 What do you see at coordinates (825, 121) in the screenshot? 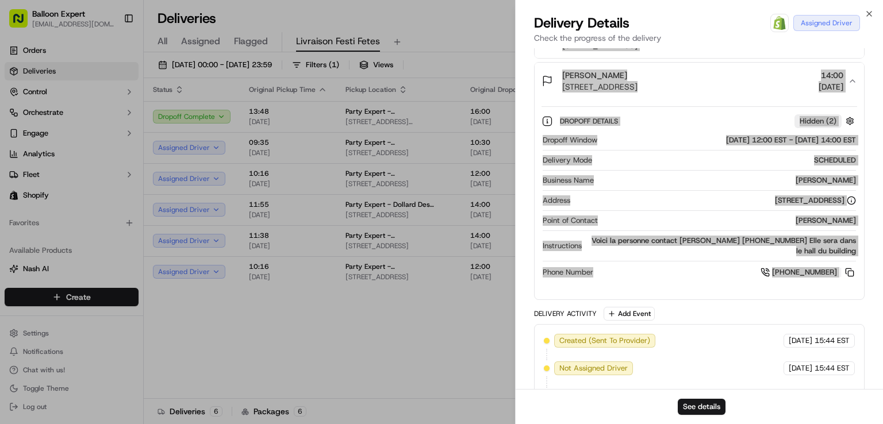
I see `button: Hidden (2)` at bounding box center [825, 121].